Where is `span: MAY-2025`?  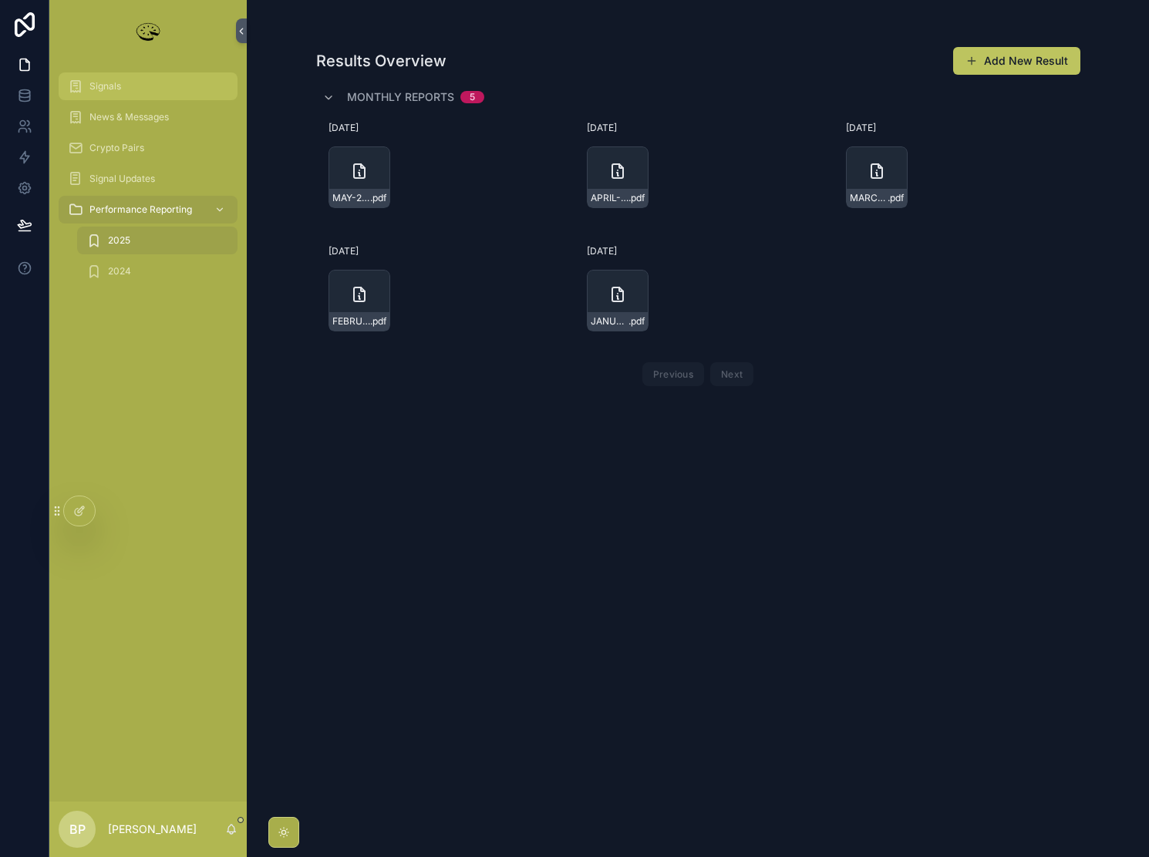 span: MAY-2025 is located at coordinates (351, 198).